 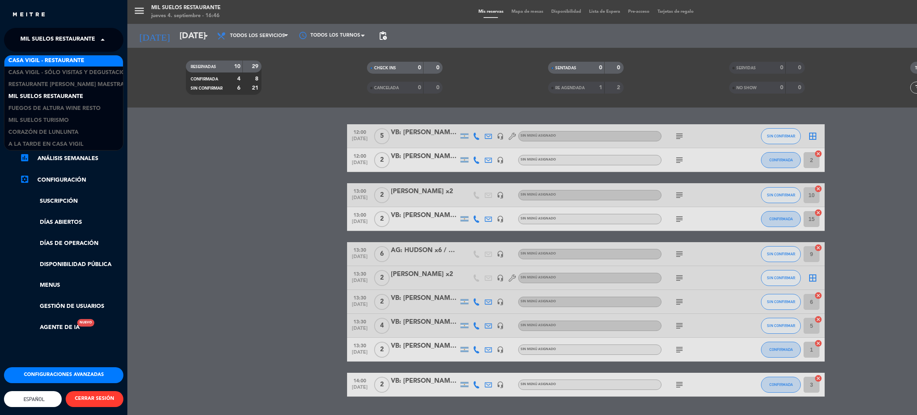 I want to click on i: settings_applications, so click(x=25, y=179).